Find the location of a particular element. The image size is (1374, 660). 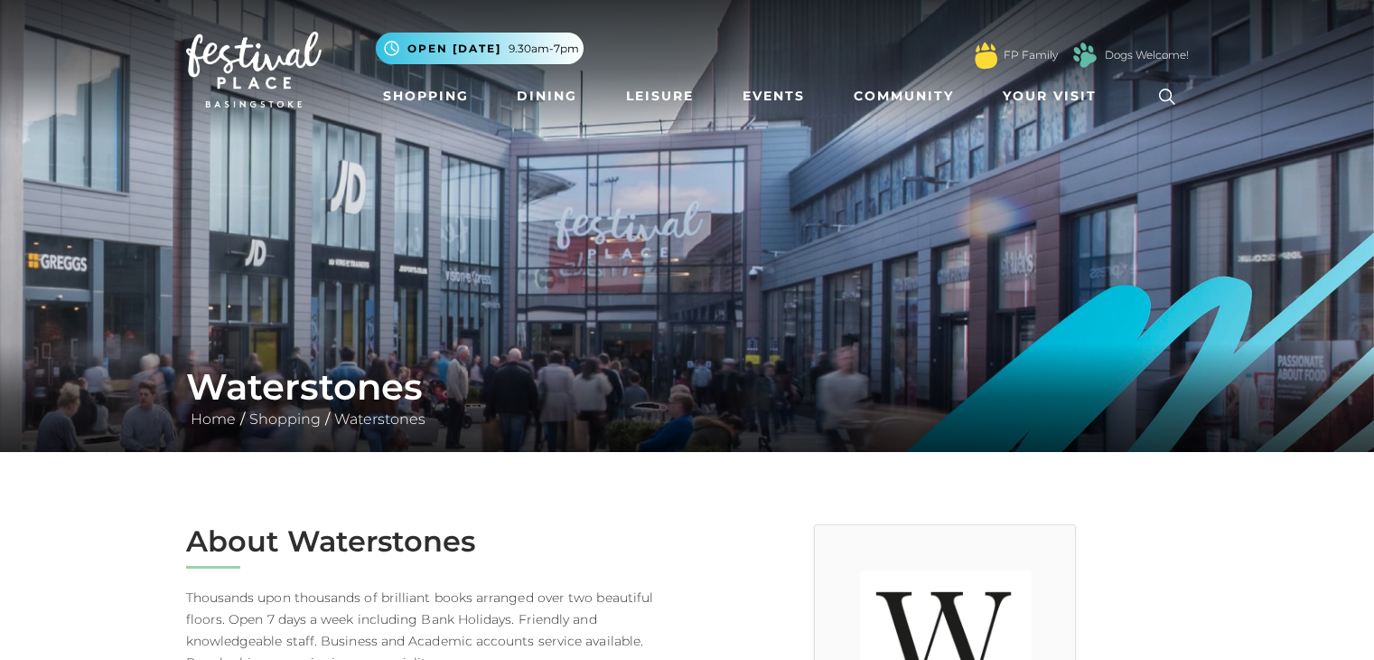

a: Waterstones is located at coordinates (380, 418).